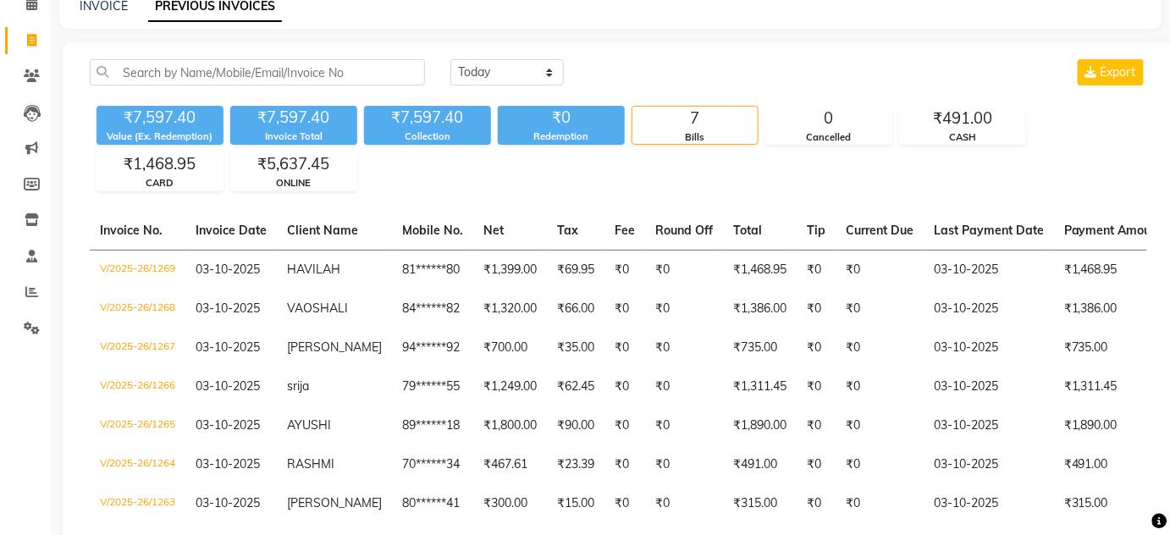 Image resolution: width=1170 pixels, height=535 pixels. Describe the element at coordinates (576, 269) in the screenshot. I see `td: ₹69.95` at that location.